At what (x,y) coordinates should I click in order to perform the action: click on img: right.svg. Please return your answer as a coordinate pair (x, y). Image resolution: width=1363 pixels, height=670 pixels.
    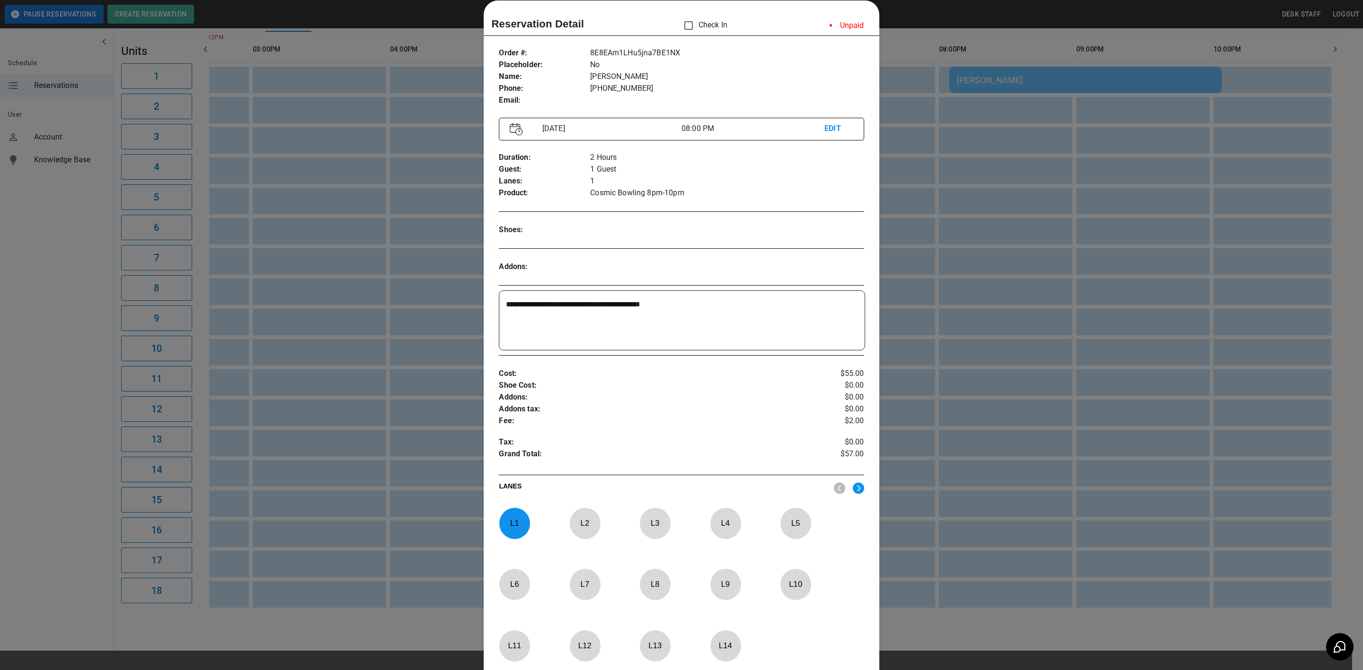
    Looking at the image, I should click on (858, 488).